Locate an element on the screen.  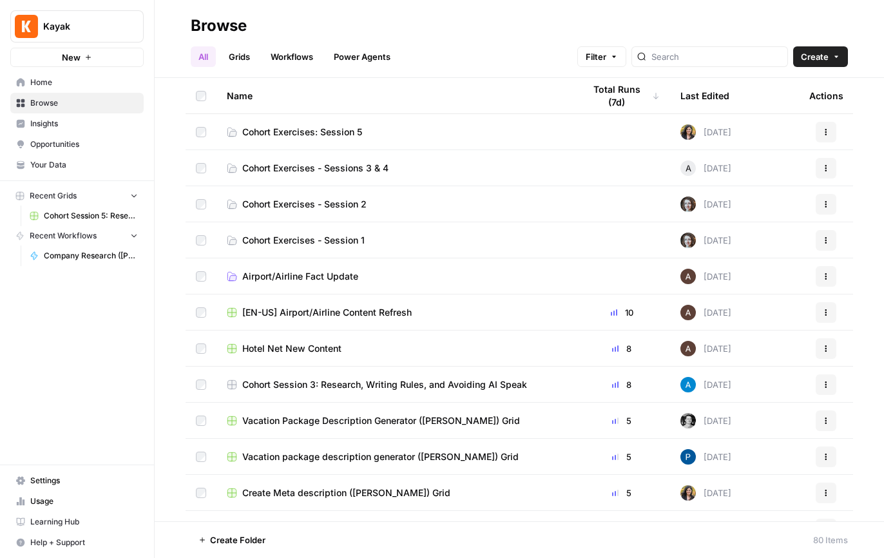
a: Settings is located at coordinates (77, 481).